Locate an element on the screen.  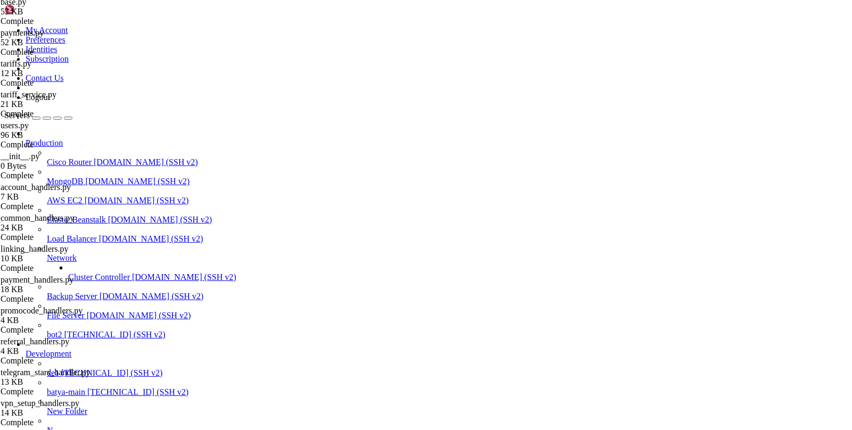
div: 12 KB is located at coordinates (53, 73).